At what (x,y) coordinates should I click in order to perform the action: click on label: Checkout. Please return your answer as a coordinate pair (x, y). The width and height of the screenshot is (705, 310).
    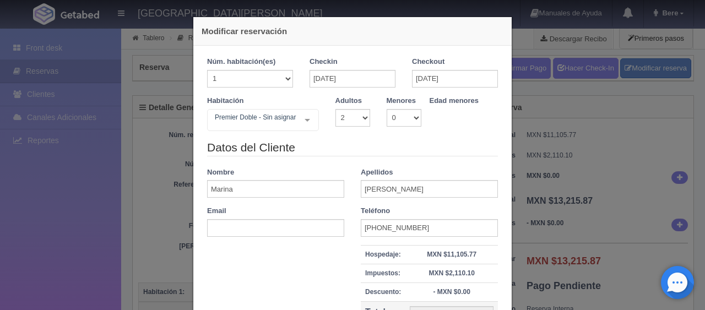
    Looking at the image, I should click on (428, 62).